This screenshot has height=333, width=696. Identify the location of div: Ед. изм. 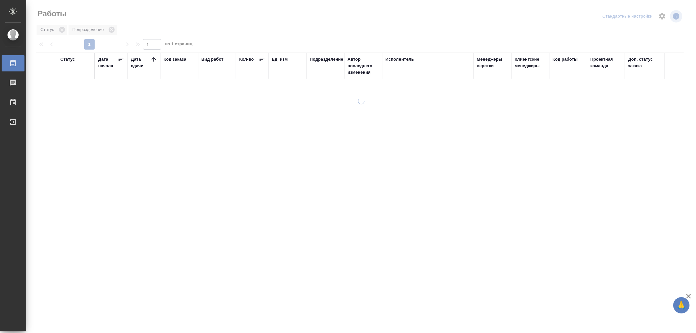
(280, 59).